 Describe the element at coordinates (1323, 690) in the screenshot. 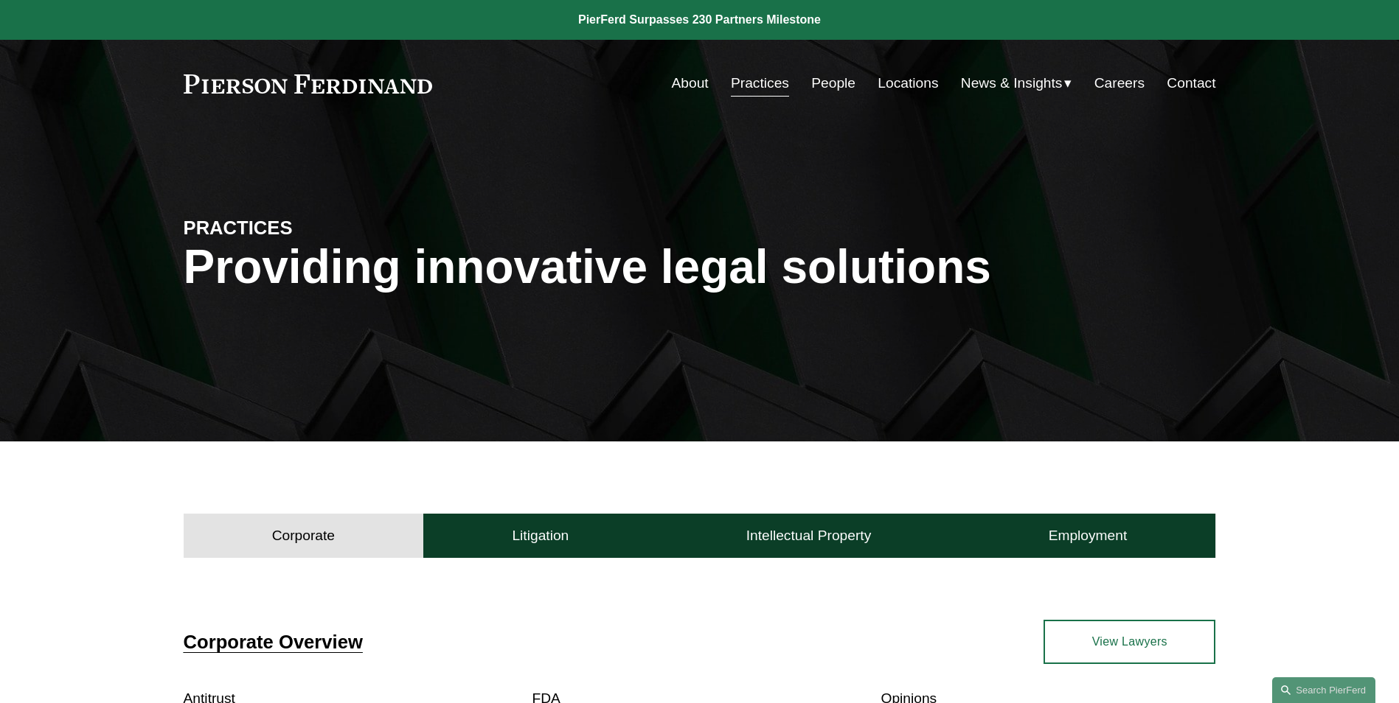

I see `a: Search this site` at that location.